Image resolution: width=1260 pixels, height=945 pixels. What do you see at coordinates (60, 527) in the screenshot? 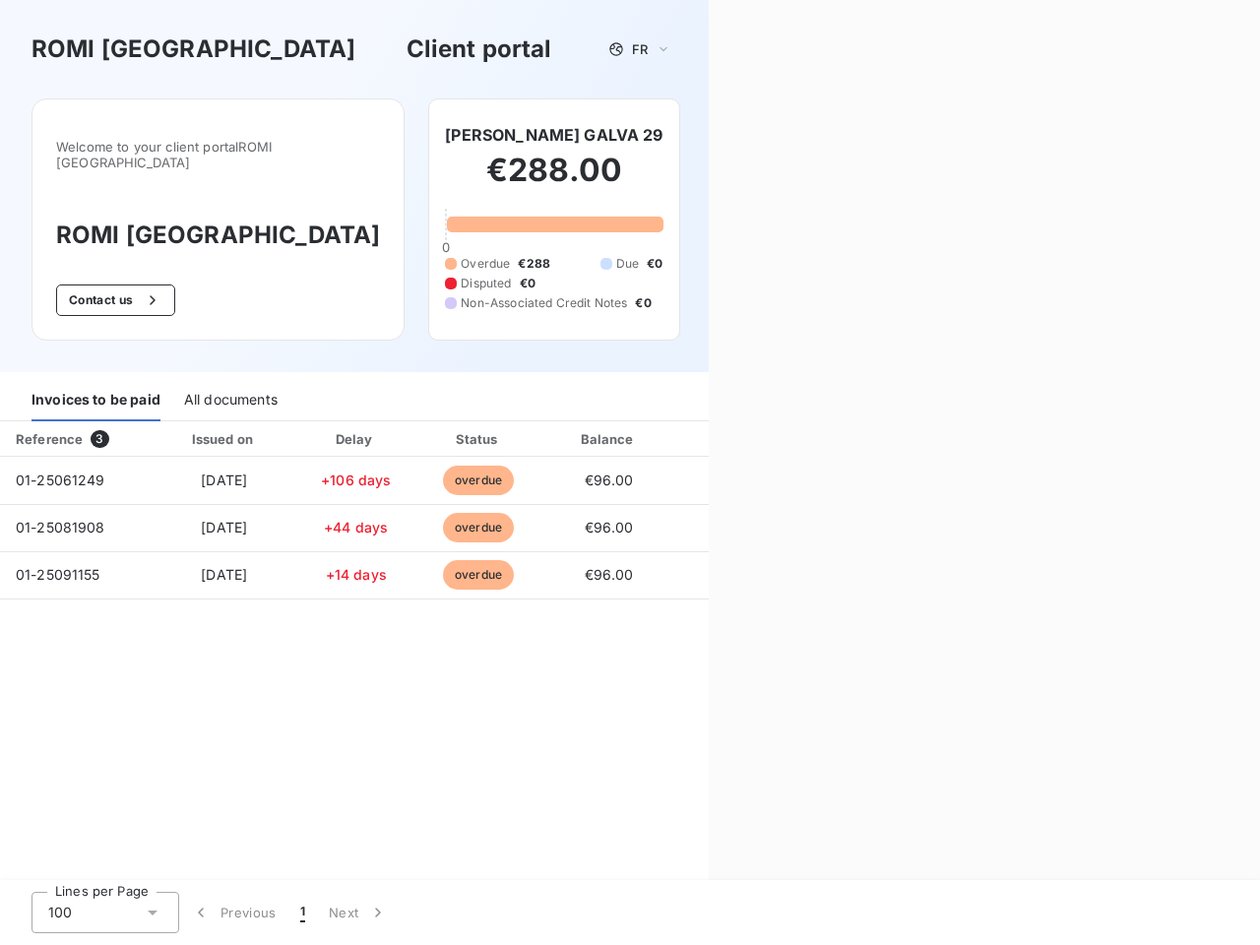
I see `span: 01-25081908` at bounding box center [60, 527].